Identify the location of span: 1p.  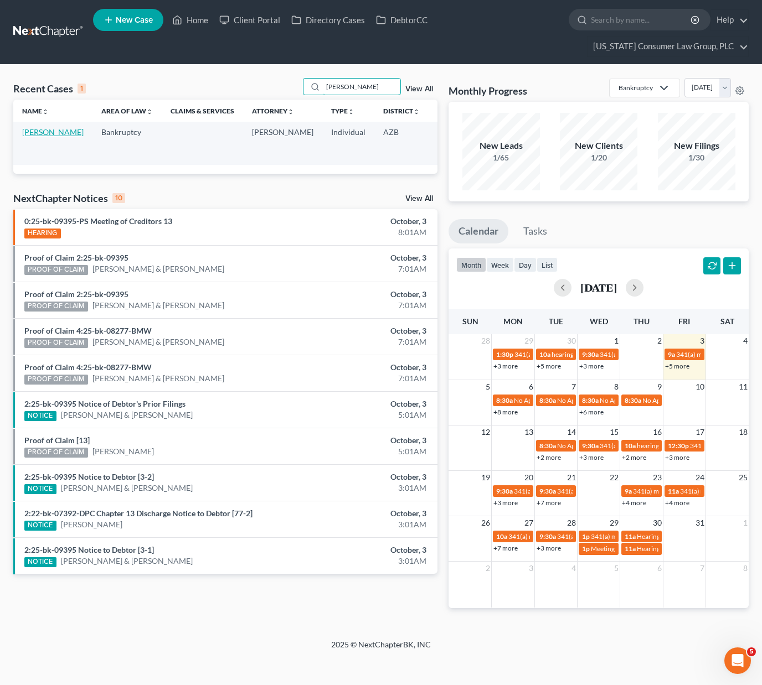
(586, 536).